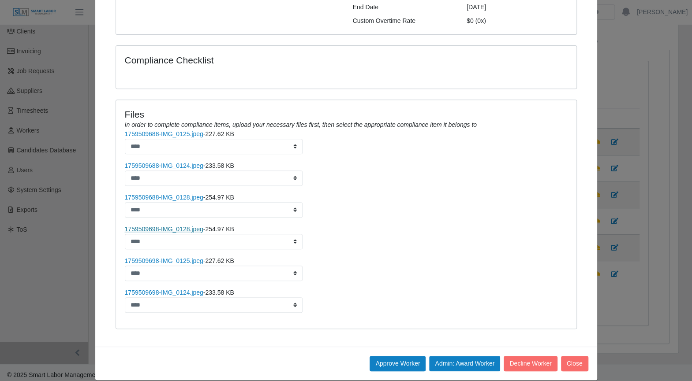 Image resolution: width=692 pixels, height=381 pixels. I want to click on a: 1759509698-IMG_0128.jpeg, so click(164, 229).